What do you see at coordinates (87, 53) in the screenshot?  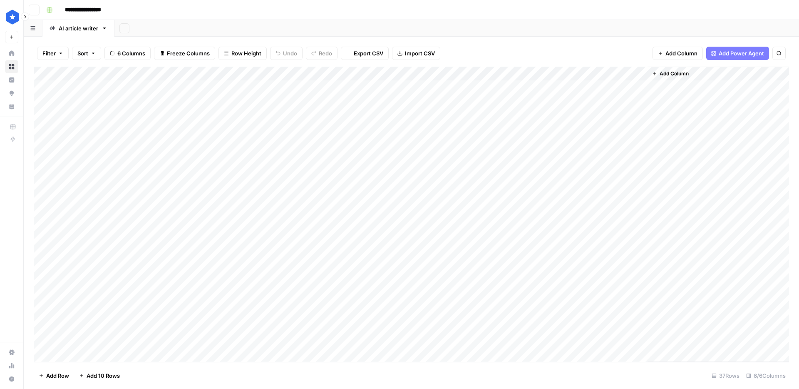 I see `button: Sort` at bounding box center [87, 53].